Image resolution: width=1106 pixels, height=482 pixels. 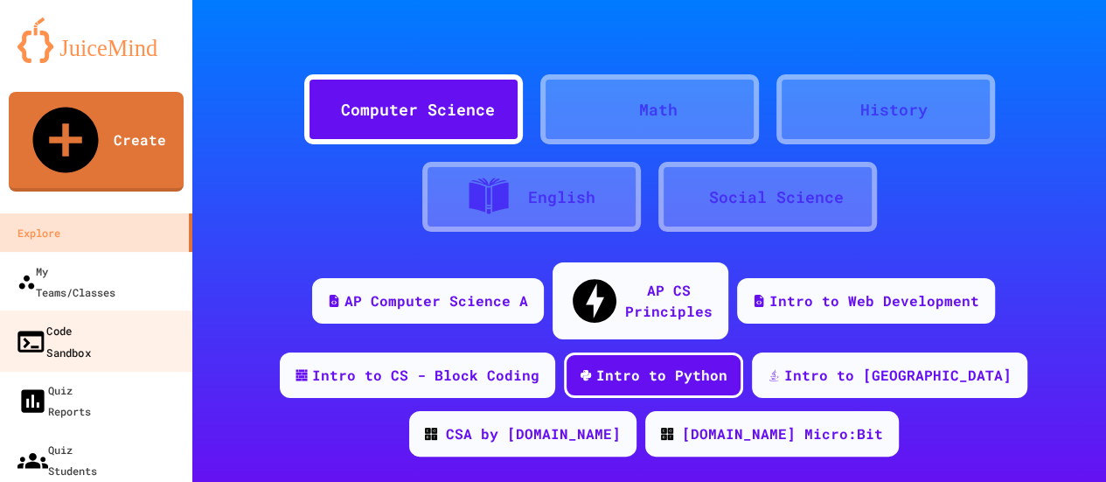 I want to click on div: Quiz Students, so click(x=57, y=460).